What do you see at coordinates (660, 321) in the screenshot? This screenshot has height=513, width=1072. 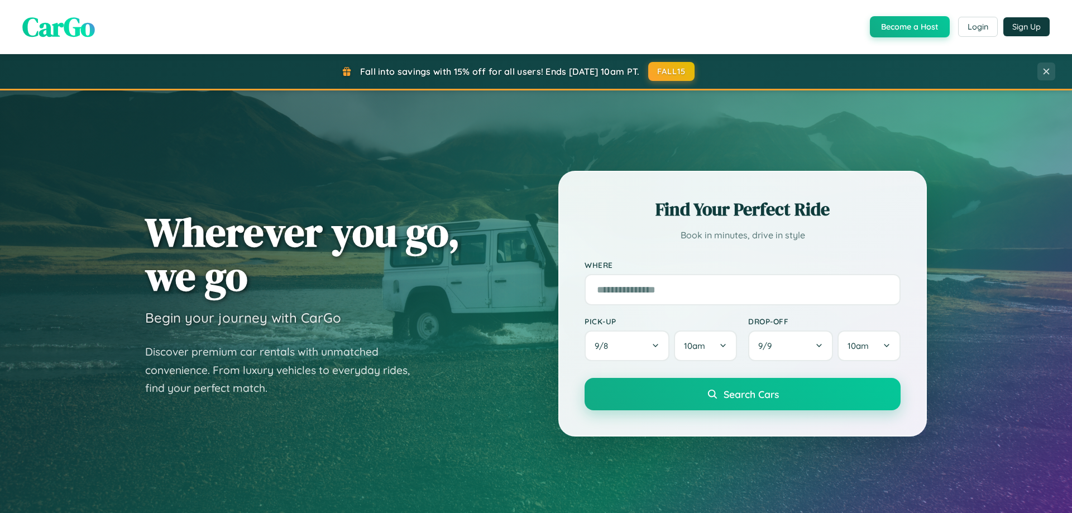 I see `label: Pick-up` at bounding box center [660, 321].